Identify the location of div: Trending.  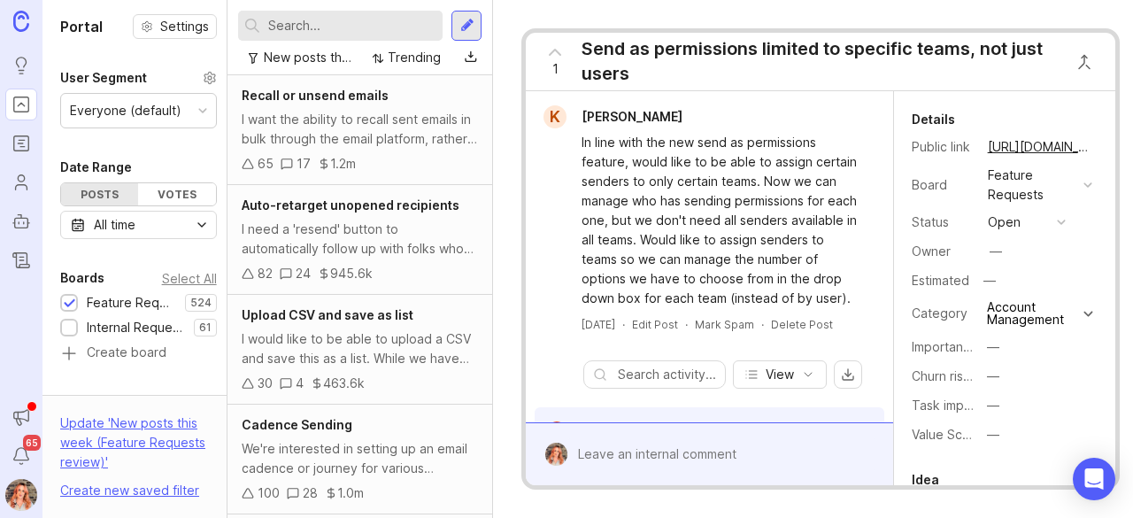
(414, 58).